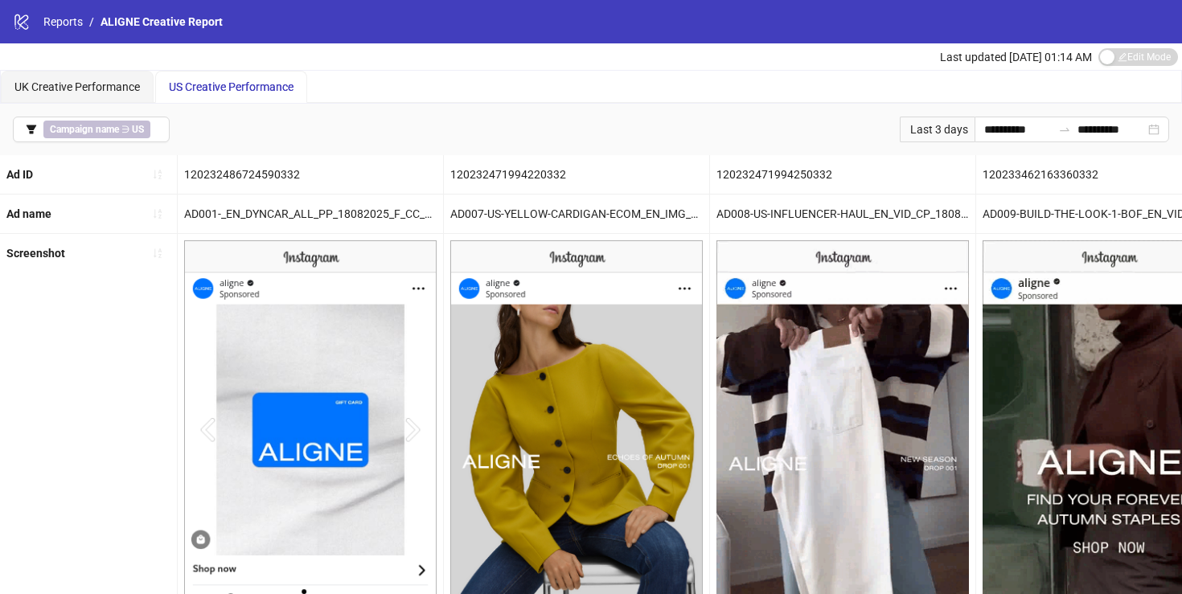 This screenshot has height=594, width=1182. Describe the element at coordinates (1065, 130) in the screenshot. I see `span: to` at that location.